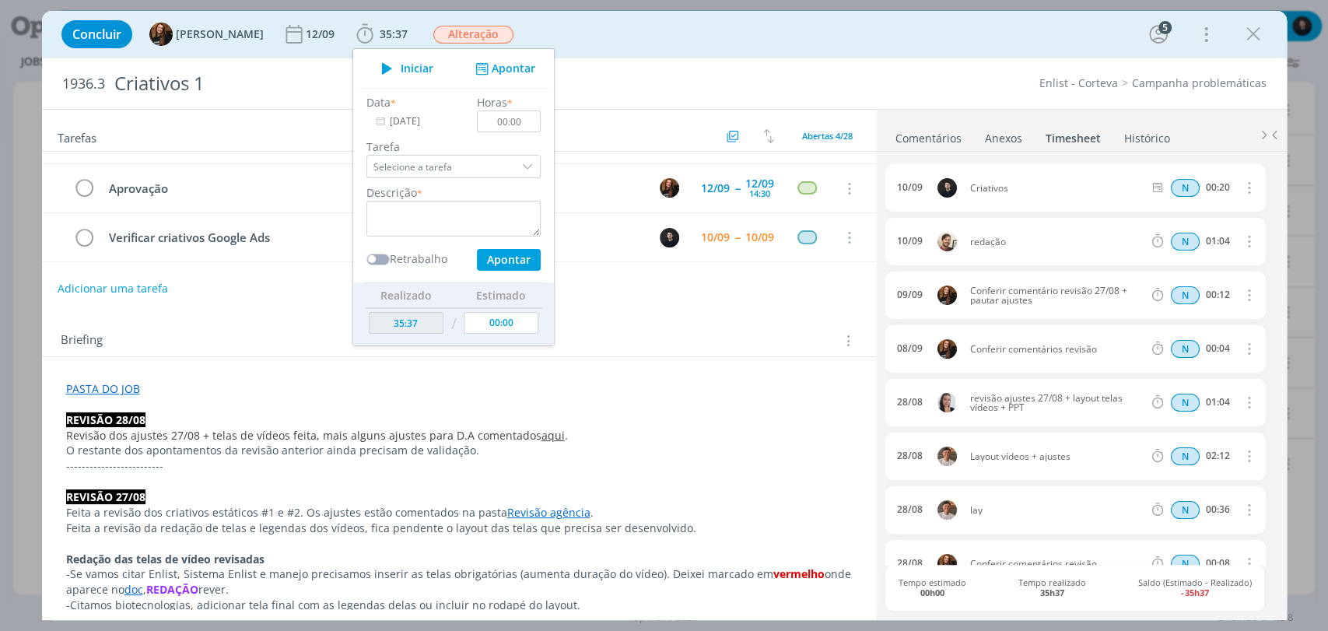 This screenshot has height=631, width=1328. I want to click on b: 35h37, so click(1052, 592).